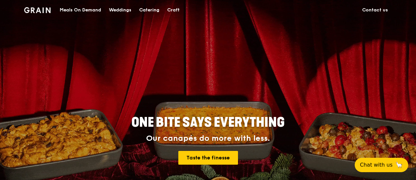 The height and width of the screenshot is (180, 416). Describe the element at coordinates (375, 10) in the screenshot. I see `a: Contact us` at that location.